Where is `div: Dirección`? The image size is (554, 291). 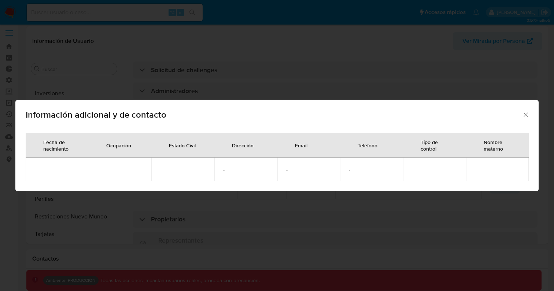 div: Dirección is located at coordinates (243, 145).